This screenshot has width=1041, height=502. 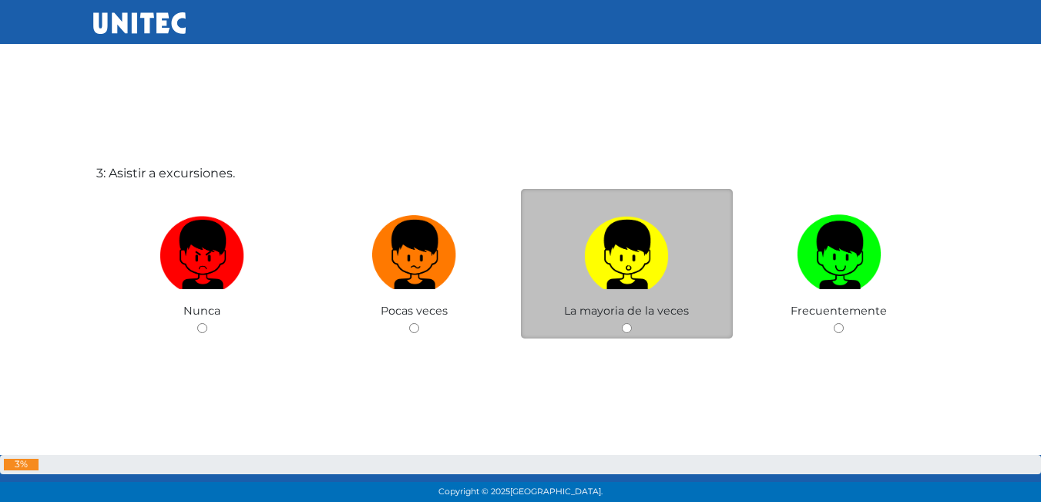 I want to click on img: Nunca, so click(x=202, y=249).